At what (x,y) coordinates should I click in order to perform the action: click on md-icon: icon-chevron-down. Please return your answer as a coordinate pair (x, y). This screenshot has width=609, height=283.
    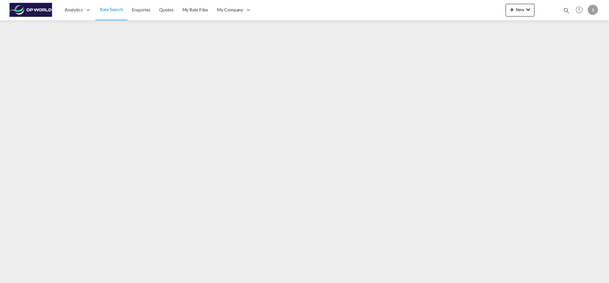
    Looking at the image, I should click on (528, 10).